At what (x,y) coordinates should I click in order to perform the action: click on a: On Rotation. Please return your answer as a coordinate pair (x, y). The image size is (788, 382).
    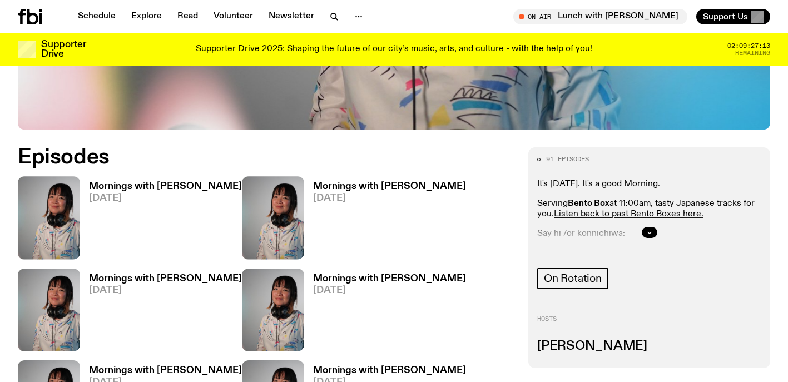
    Looking at the image, I should click on (572, 278).